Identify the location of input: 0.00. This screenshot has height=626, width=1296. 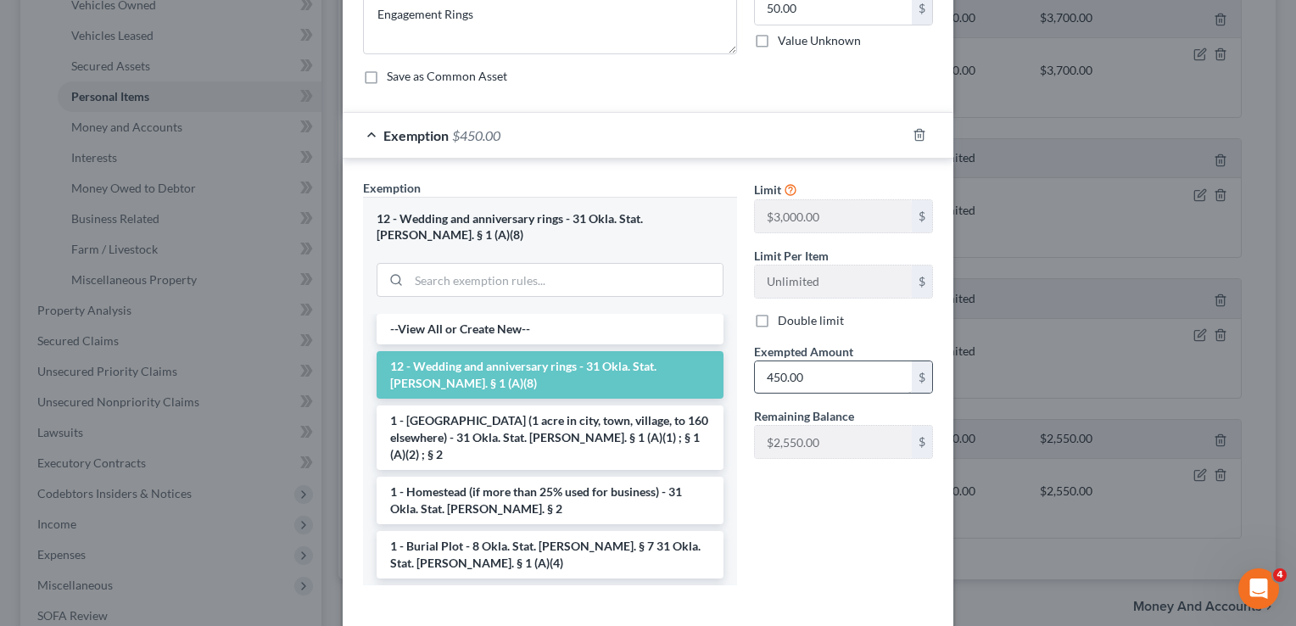
(833, 377).